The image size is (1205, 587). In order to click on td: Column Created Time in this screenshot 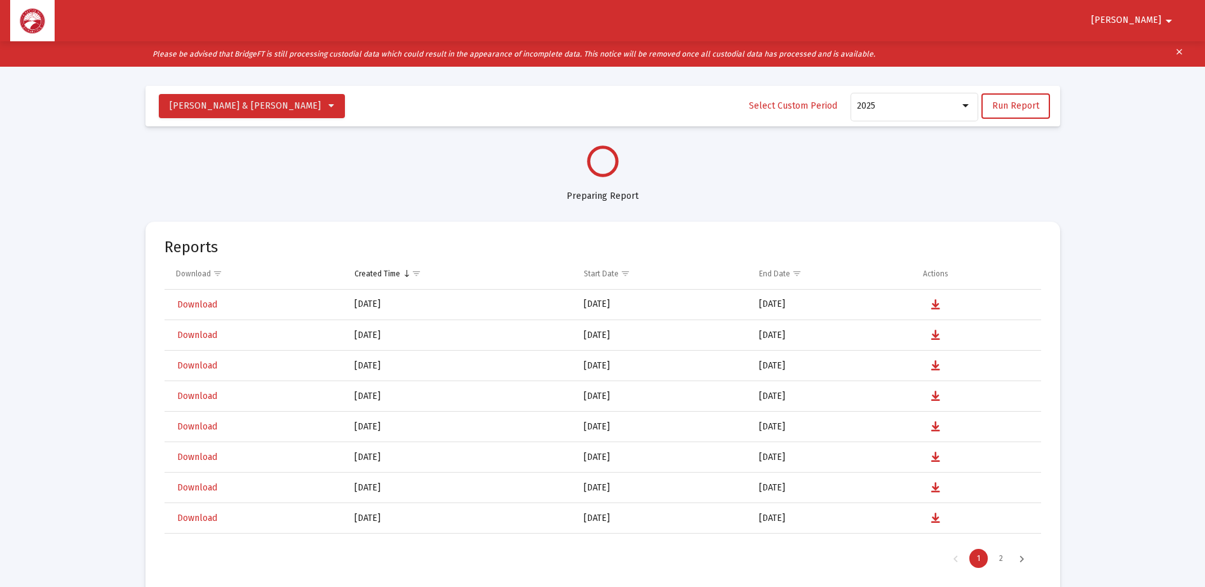, I will do `click(460, 274)`.